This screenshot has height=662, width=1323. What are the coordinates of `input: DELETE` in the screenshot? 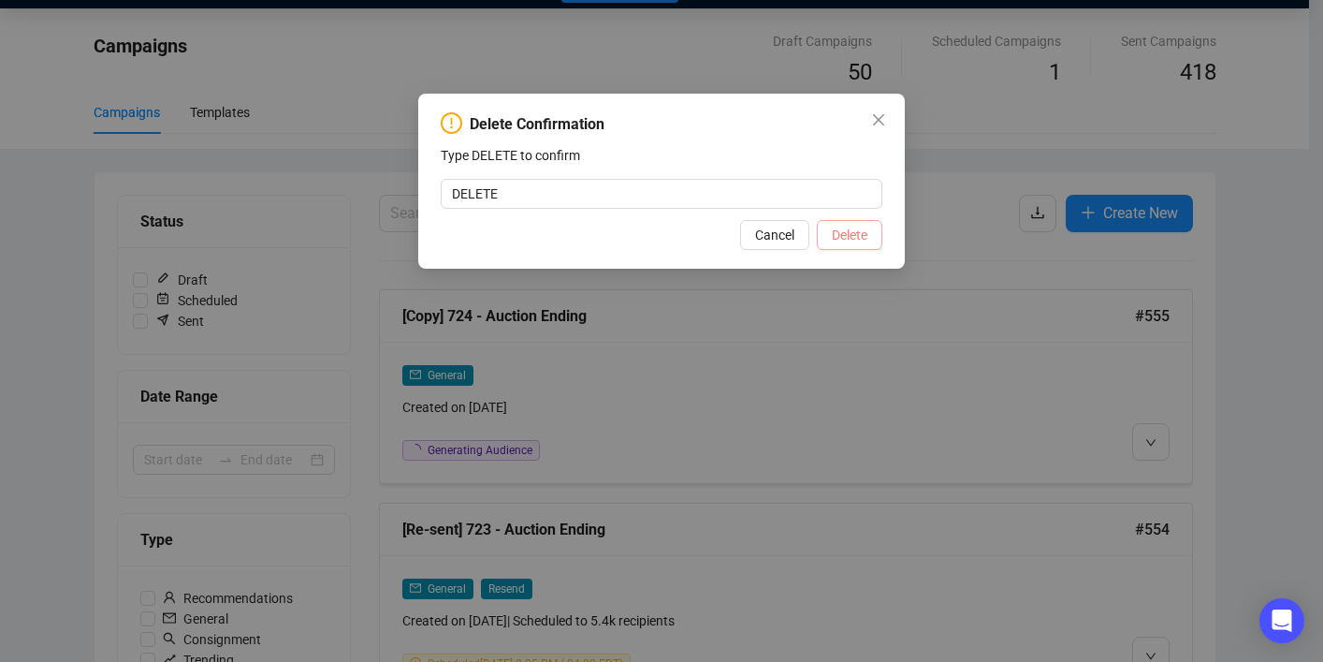 It's located at (662, 194).